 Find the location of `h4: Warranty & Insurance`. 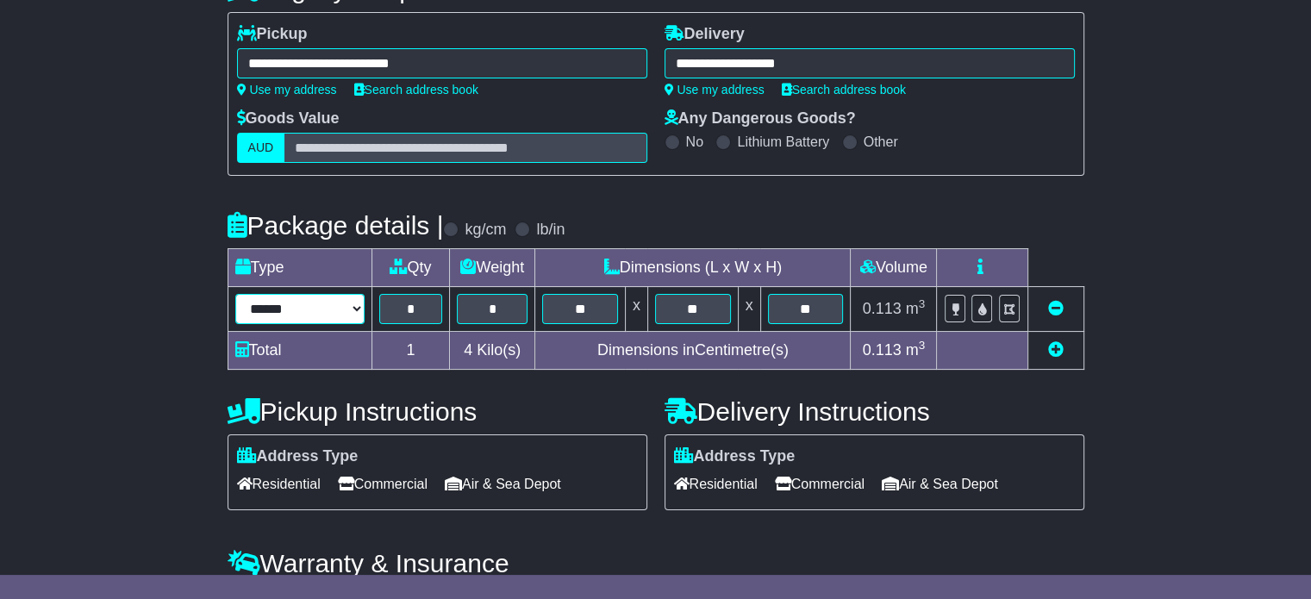

h4: Warranty & Insurance is located at coordinates (656, 563).